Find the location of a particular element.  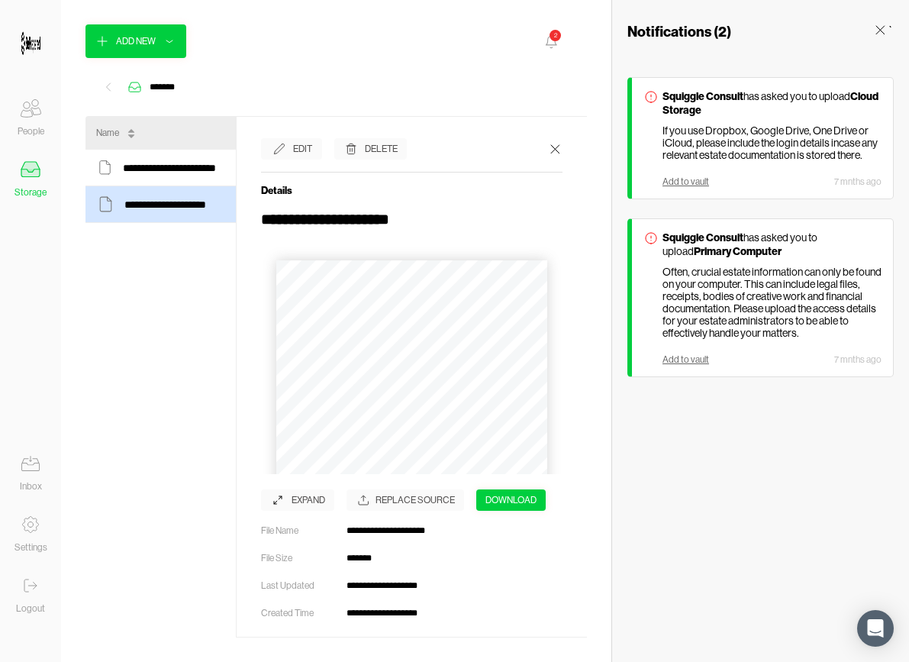

div: File Size is located at coordinates (298, 558).